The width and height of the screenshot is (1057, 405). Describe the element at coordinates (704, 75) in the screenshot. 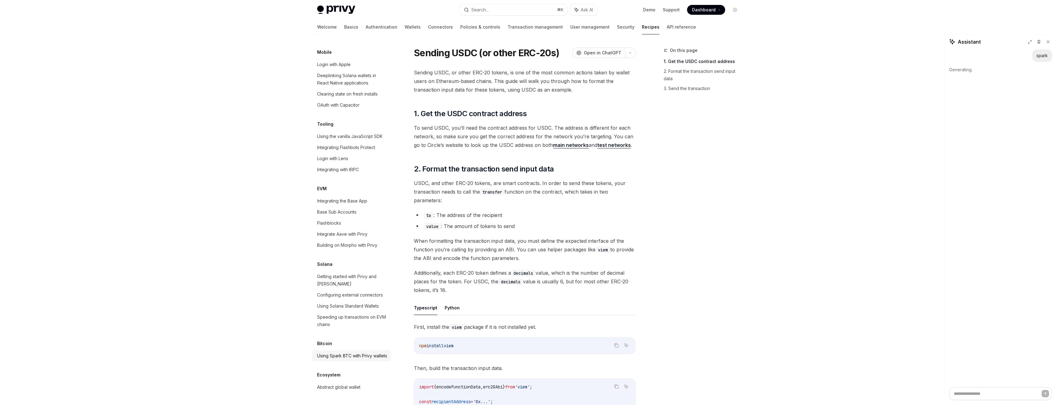

I see `a: 2. Format the transaction send input data` at that location.